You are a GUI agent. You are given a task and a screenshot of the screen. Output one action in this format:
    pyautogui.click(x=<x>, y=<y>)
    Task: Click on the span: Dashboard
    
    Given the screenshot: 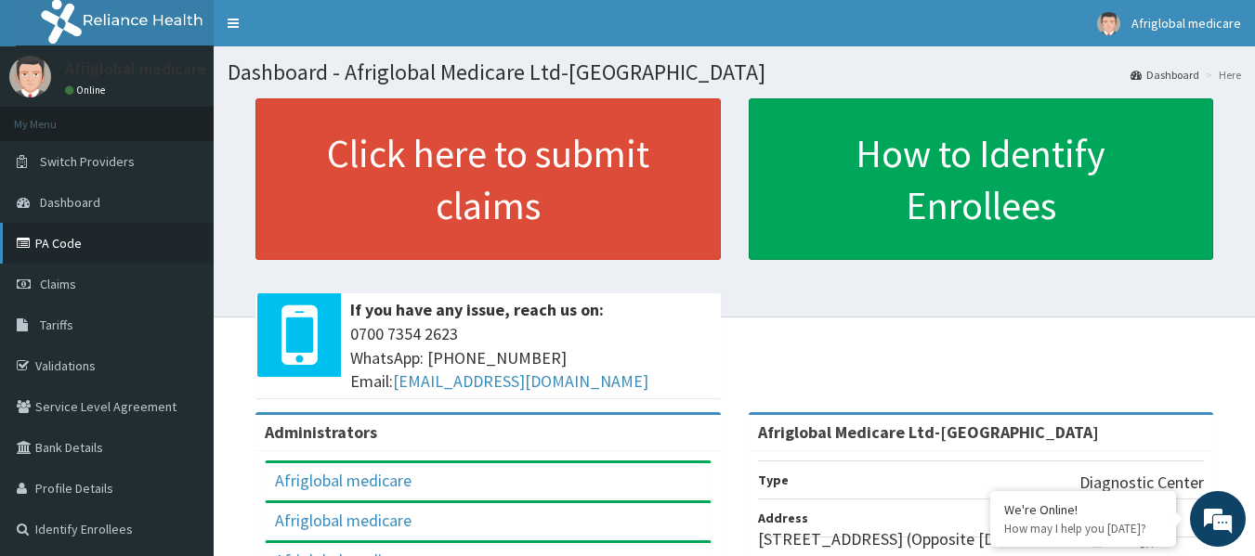 What is the action you would take?
    pyautogui.click(x=70, y=202)
    